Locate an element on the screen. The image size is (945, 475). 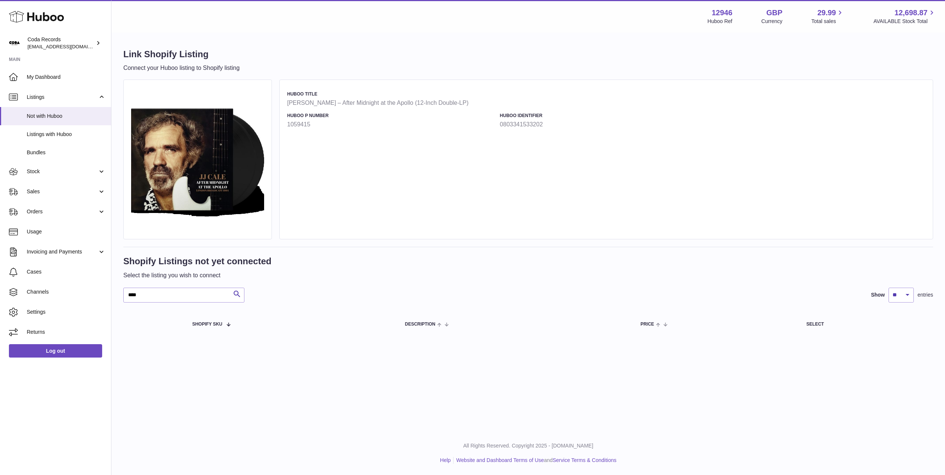
h4: Huboo Title is located at coordinates (604, 94).